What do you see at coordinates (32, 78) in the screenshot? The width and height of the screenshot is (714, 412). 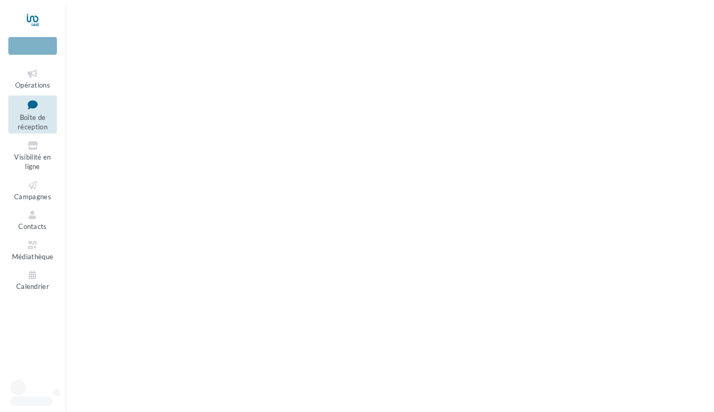 I see `a: Opérations` at bounding box center [32, 78].